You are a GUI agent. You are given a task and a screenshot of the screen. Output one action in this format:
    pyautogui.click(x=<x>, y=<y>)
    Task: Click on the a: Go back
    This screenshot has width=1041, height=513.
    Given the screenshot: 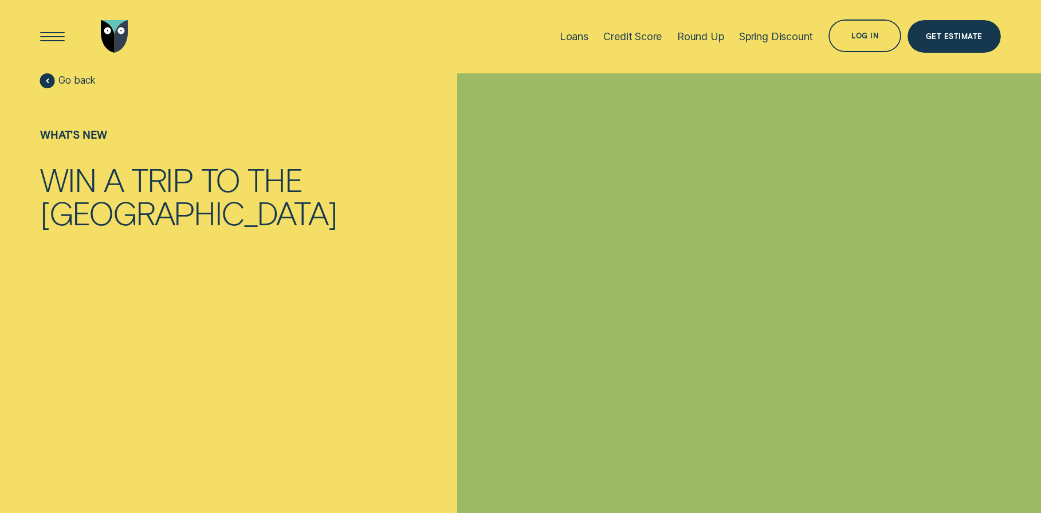 What is the action you would take?
    pyautogui.click(x=68, y=81)
    